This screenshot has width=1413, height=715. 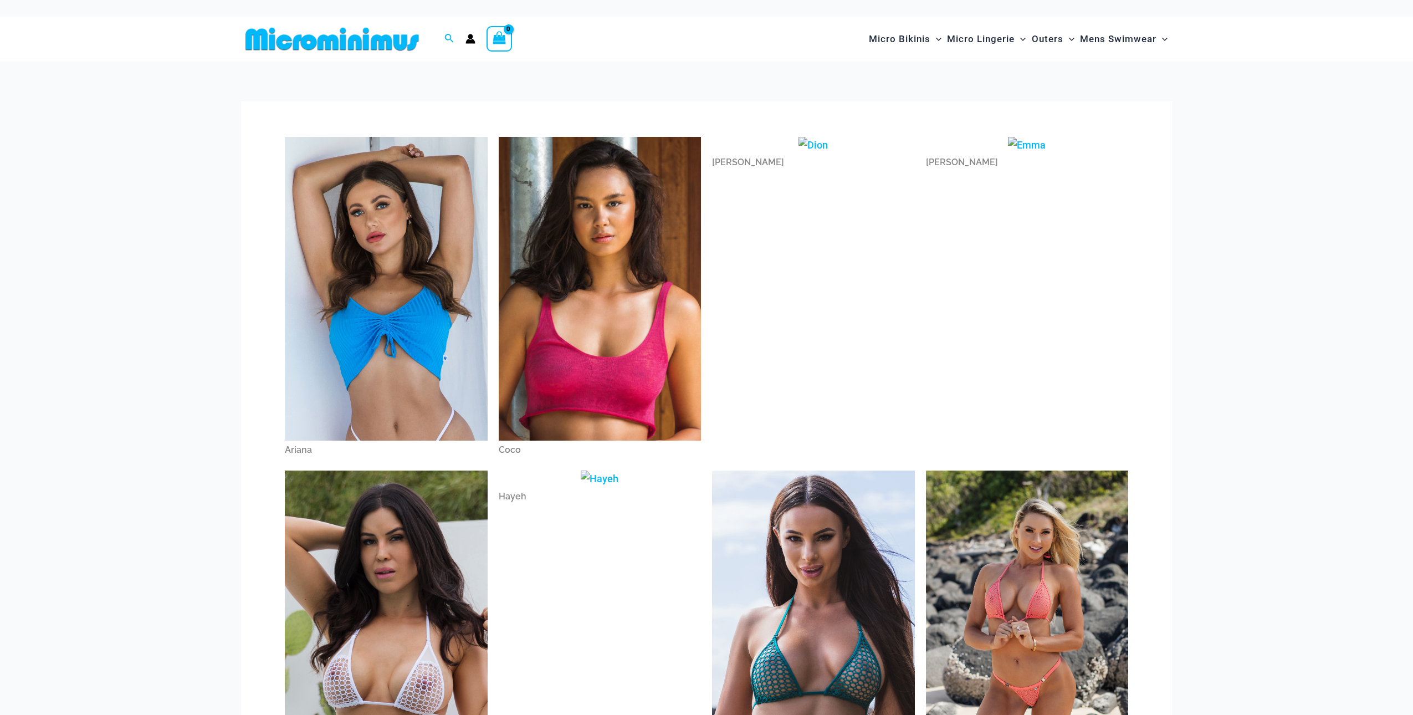 What do you see at coordinates (332, 39) in the screenshot?
I see `img: MM SHOP LOGO FLAT` at bounding box center [332, 39].